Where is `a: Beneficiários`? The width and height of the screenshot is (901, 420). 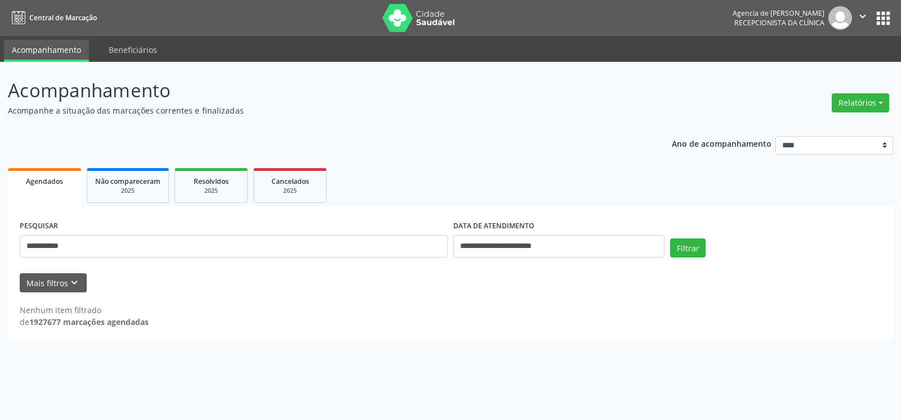 a: Beneficiários is located at coordinates (133, 50).